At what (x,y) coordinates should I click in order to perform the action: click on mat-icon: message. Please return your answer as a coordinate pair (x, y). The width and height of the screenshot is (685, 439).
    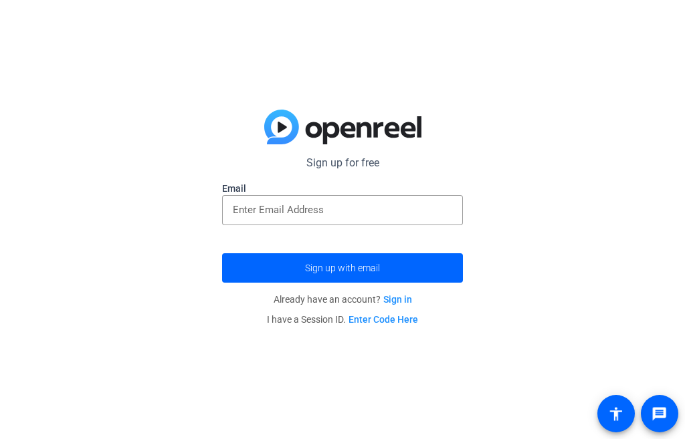
    Looking at the image, I should click on (660, 414).